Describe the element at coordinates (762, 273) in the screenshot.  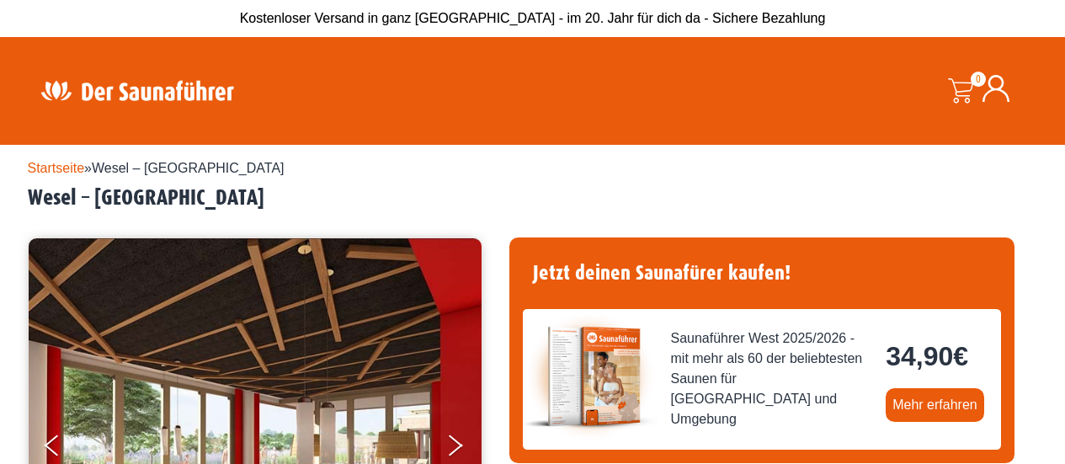
I see `h4: Jetzt deinen Saunafürer kaufen!` at that location.